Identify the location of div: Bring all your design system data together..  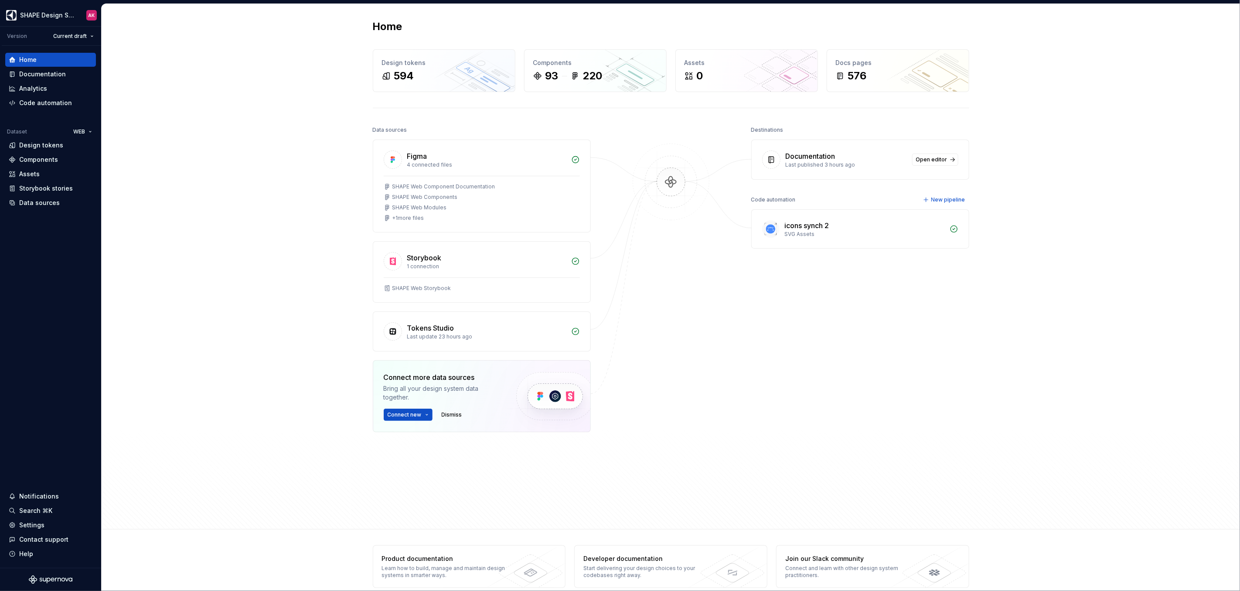
(443, 393).